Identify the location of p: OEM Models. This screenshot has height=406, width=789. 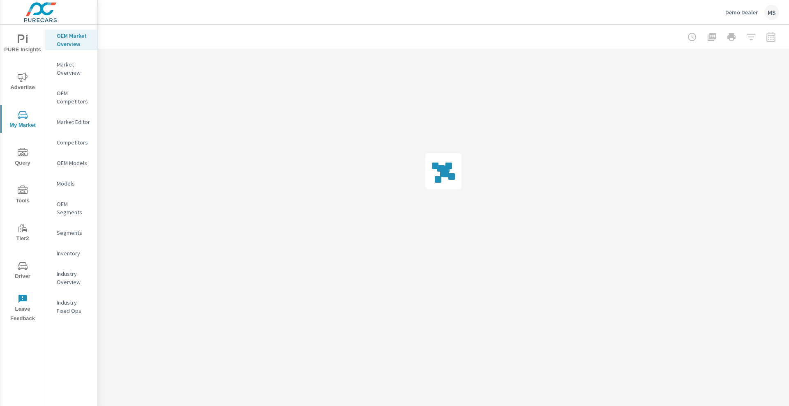
(74, 163).